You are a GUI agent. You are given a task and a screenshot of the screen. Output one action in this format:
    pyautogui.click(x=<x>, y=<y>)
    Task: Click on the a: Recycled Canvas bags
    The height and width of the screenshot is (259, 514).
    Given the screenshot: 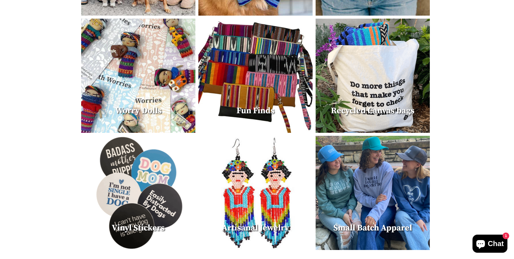 What is the action you would take?
    pyautogui.click(x=373, y=79)
    